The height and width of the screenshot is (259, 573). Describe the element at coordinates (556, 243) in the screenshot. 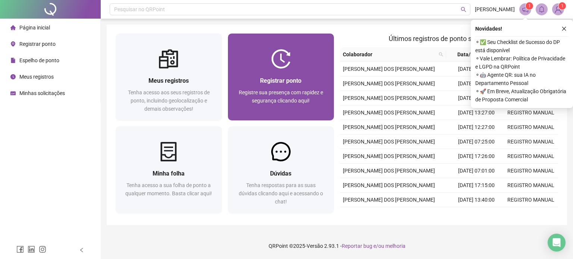

I see `div: Open Intercom Messenger` at that location.